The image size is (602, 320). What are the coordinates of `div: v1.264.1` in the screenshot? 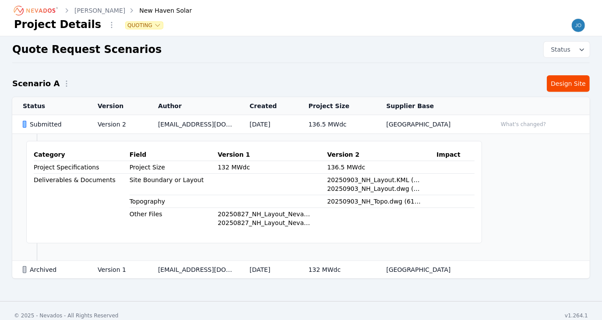 It's located at (576, 316).